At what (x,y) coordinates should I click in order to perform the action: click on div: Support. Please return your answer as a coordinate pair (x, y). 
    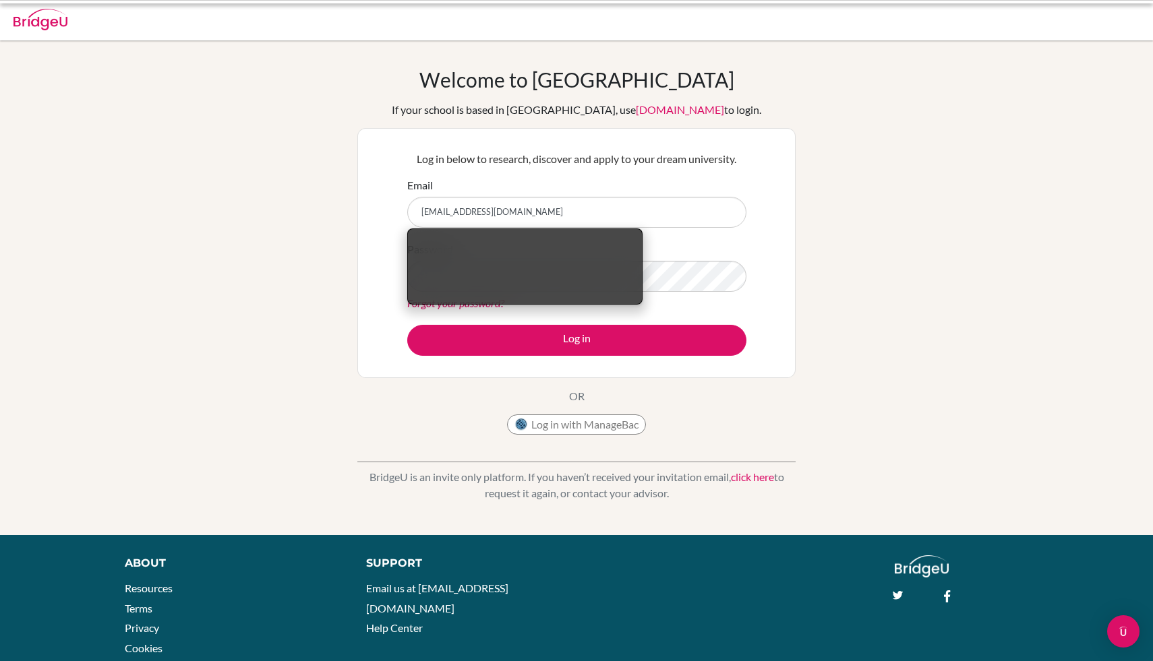
    Looking at the image, I should click on (464, 564).